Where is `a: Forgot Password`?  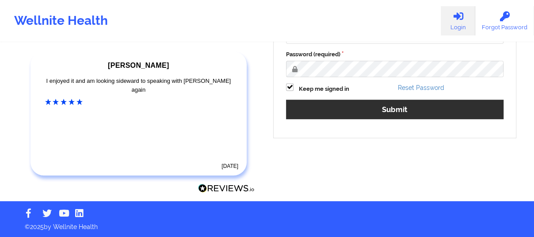
a: Forgot Password is located at coordinates (504, 21).